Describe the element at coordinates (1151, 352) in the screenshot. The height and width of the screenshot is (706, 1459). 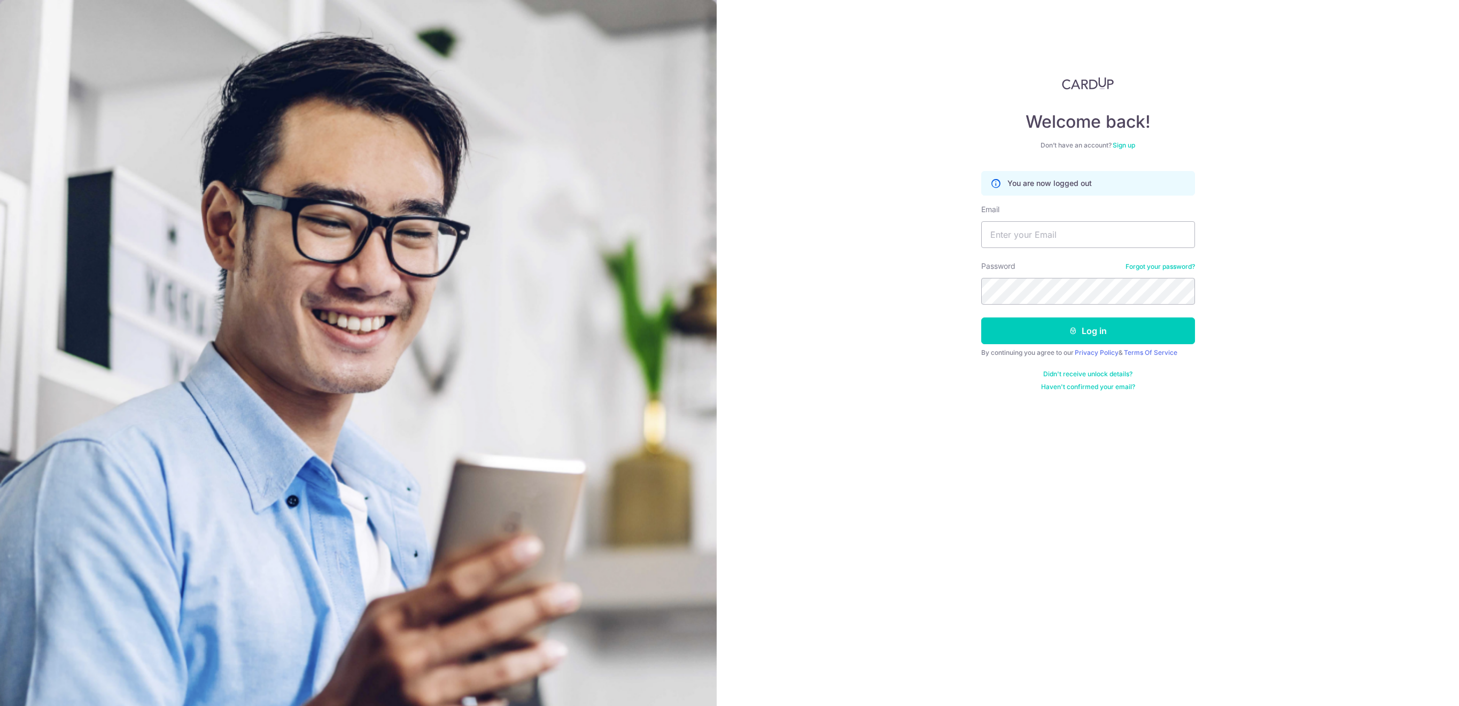
I see `a: Terms Of Service` at that location.